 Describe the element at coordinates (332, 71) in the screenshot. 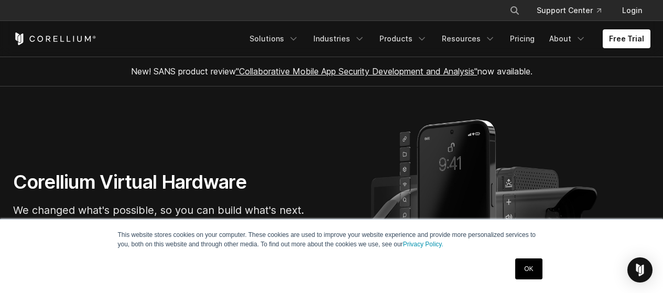

I see `span: New! SANS product review now available.` at that location.